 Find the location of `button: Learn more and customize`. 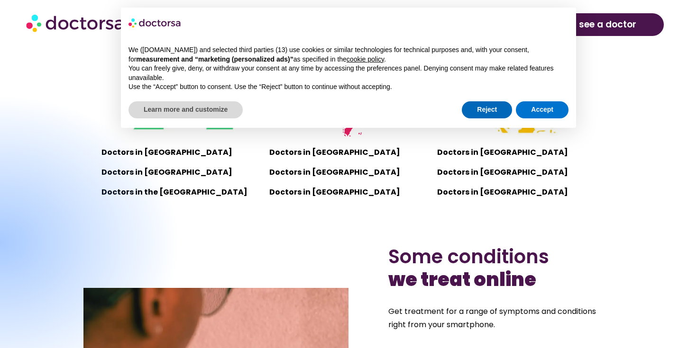

button: Learn more and customize is located at coordinates (185, 110).